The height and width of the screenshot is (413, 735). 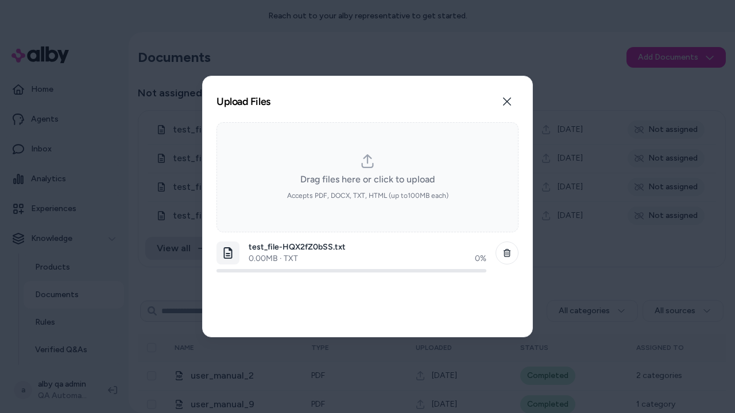 What do you see at coordinates (367, 280) in the screenshot?
I see `ol: dropzone-file-list` at bounding box center [367, 280].